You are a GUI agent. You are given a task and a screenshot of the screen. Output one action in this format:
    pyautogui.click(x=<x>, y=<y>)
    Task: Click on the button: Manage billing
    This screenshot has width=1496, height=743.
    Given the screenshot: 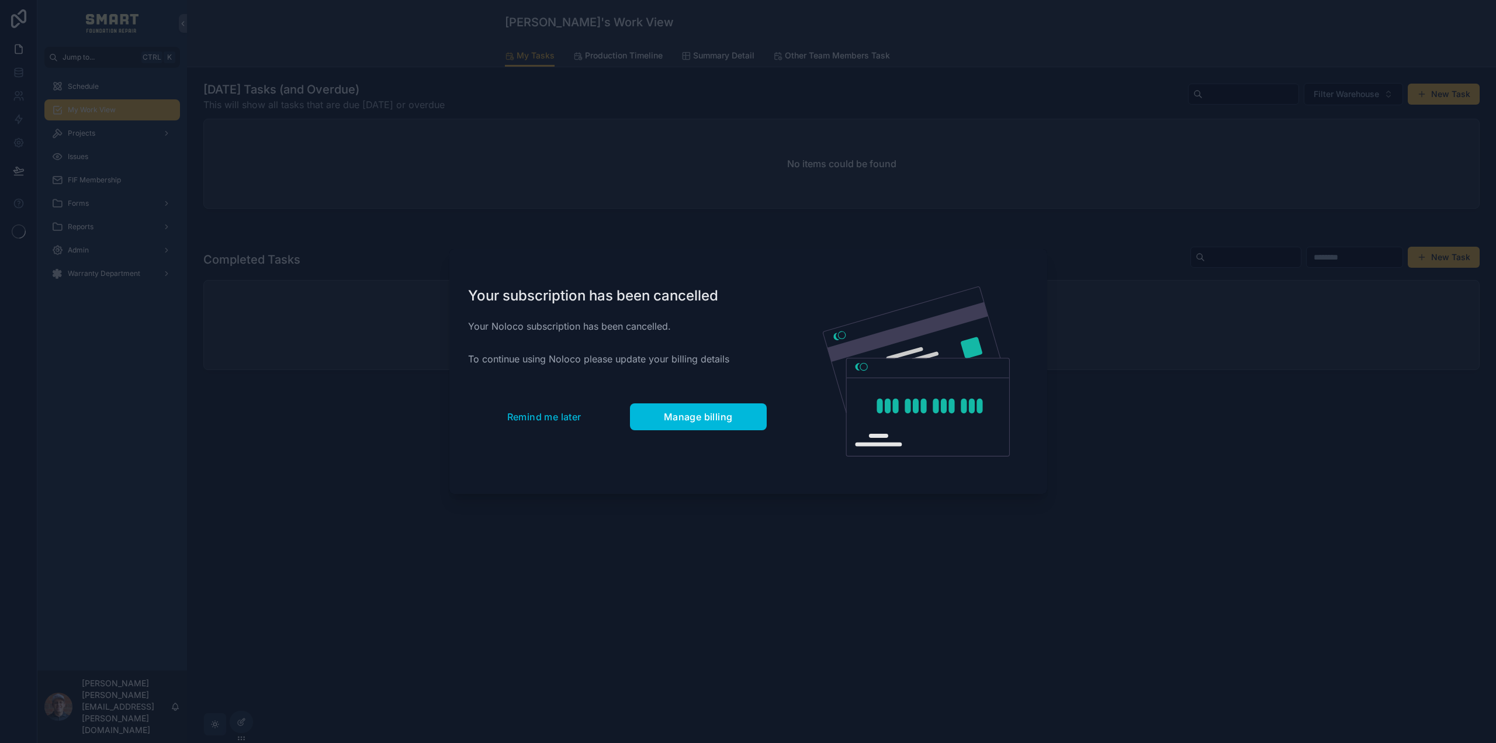 What is the action you would take?
    pyautogui.click(x=698, y=417)
    